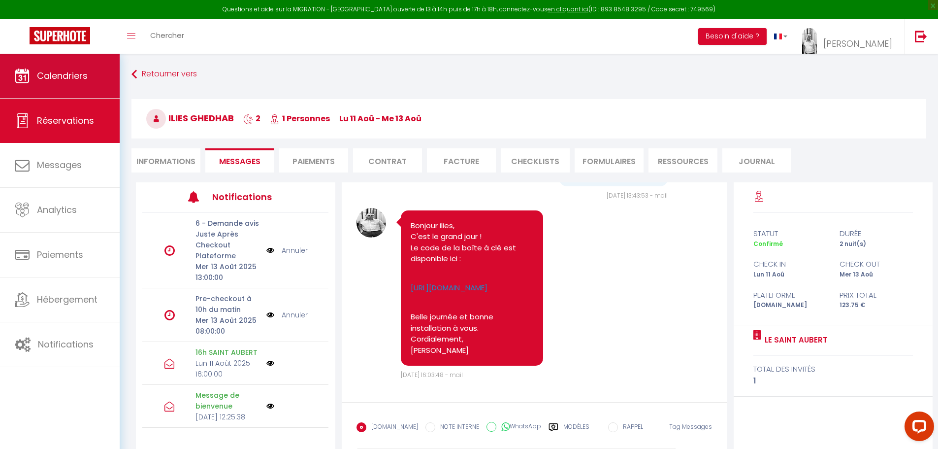 The width and height of the screenshot is (938, 449). I want to click on div: Mer 13 Aoû, so click(876, 274).